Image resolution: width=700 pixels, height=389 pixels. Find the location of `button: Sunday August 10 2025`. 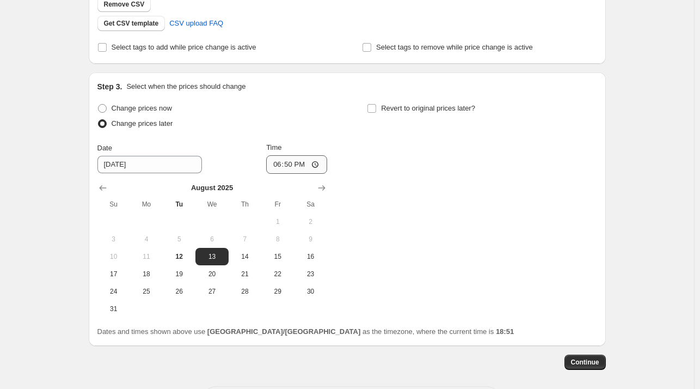

button: Sunday August 10 2025 is located at coordinates (114, 256).